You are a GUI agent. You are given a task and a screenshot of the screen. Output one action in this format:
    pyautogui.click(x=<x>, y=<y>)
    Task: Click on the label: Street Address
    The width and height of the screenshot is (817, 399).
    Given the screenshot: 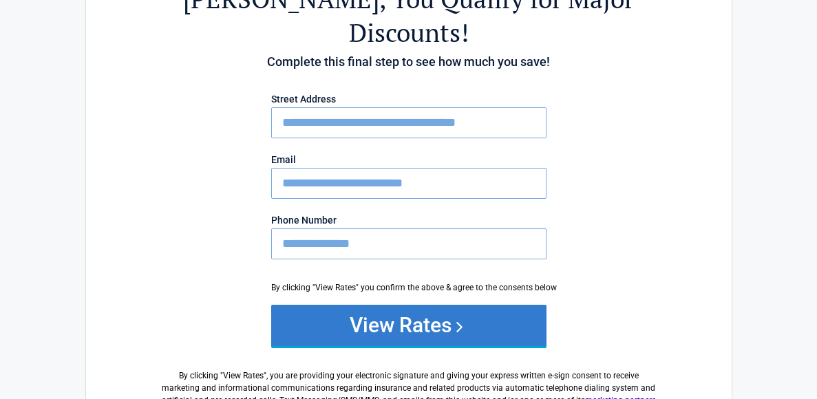 What is the action you would take?
    pyautogui.click(x=409, y=99)
    